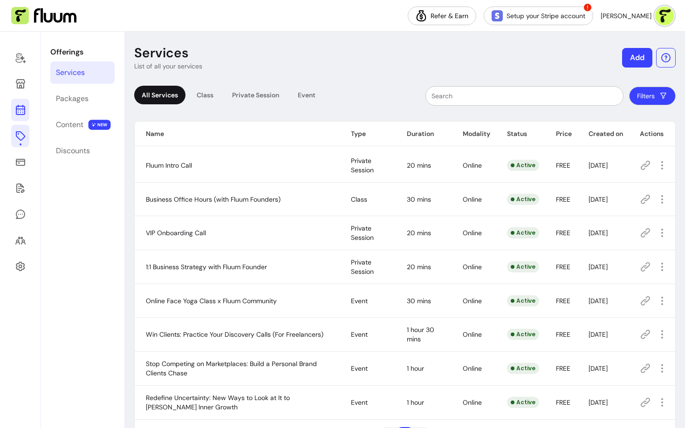  What do you see at coordinates (498, 16) in the screenshot?
I see `img: Stripe Icon` at bounding box center [498, 16].